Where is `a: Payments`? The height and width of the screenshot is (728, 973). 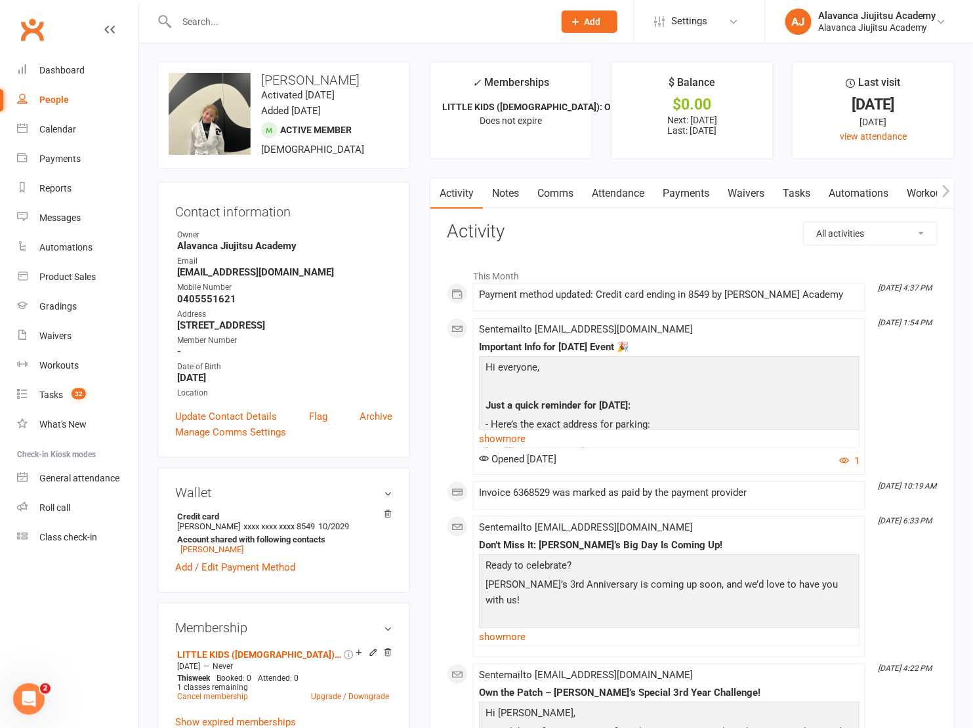
a: Payments is located at coordinates (686, 194).